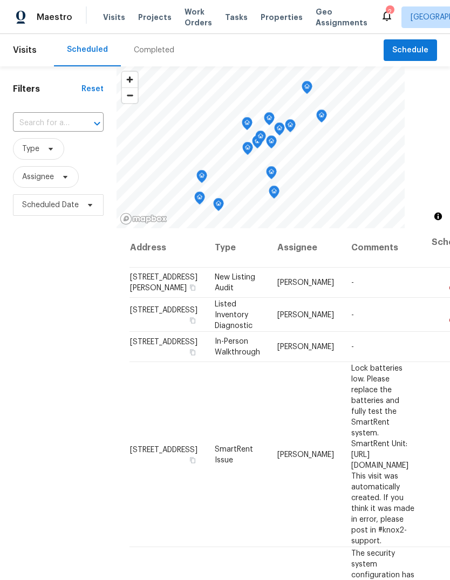  Describe the element at coordinates (438, 216) in the screenshot. I see `button: Toggle attribution` at that location.